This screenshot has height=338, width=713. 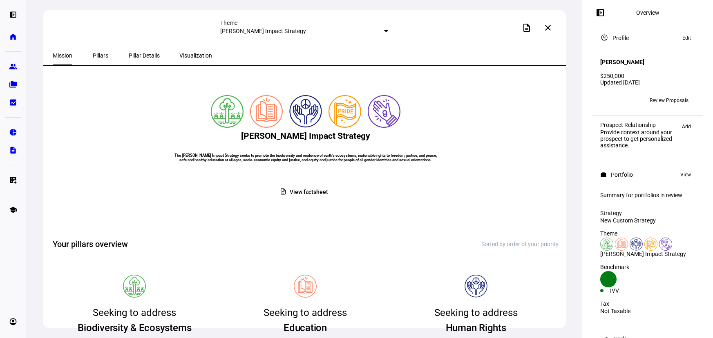 I want to click on a: description, so click(x=13, y=150).